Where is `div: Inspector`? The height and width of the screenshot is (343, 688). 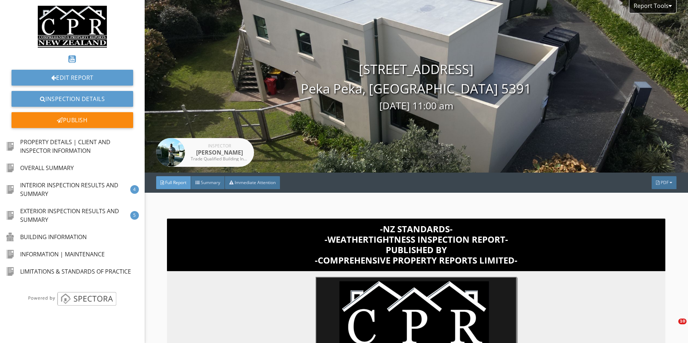
div: Inspector is located at coordinates (220, 146).